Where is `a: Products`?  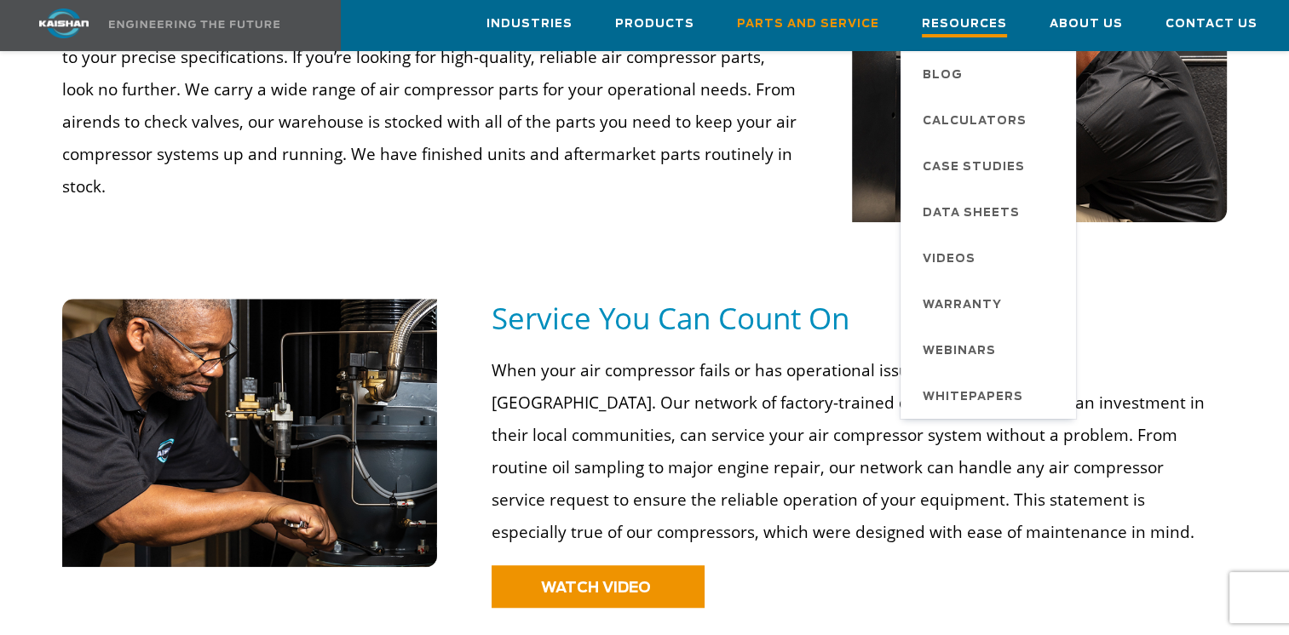 a: Products is located at coordinates (654, 24).